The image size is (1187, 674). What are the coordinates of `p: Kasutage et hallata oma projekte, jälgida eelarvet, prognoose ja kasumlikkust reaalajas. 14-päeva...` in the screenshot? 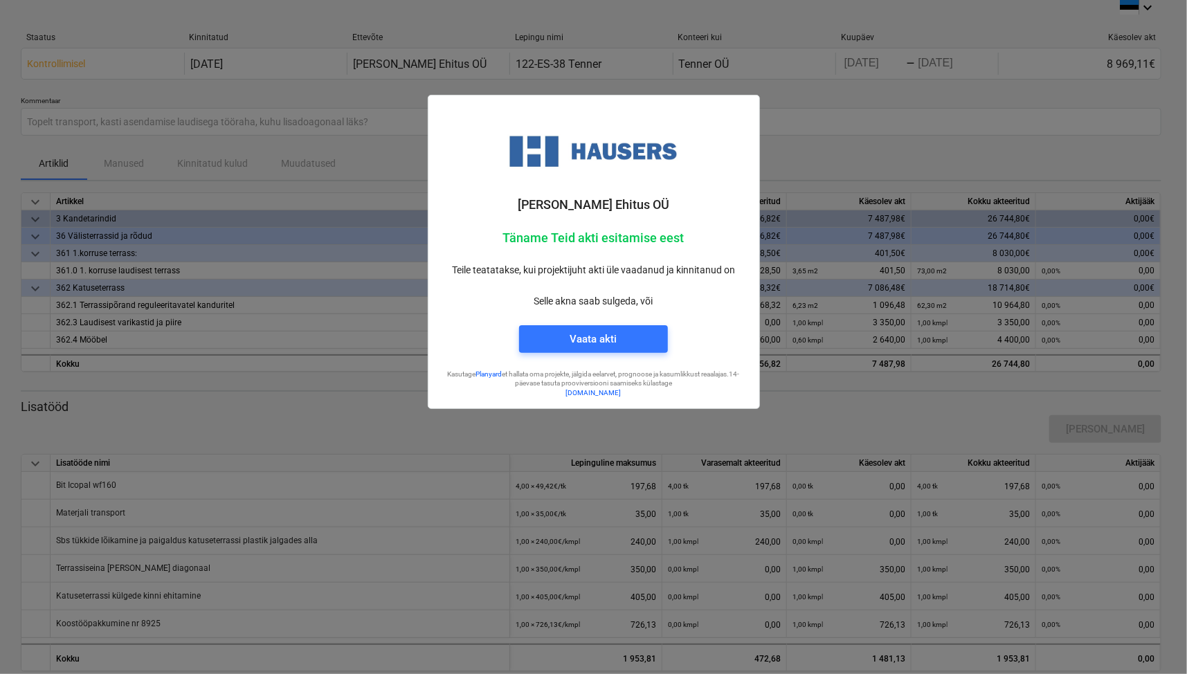 It's located at (594, 379).